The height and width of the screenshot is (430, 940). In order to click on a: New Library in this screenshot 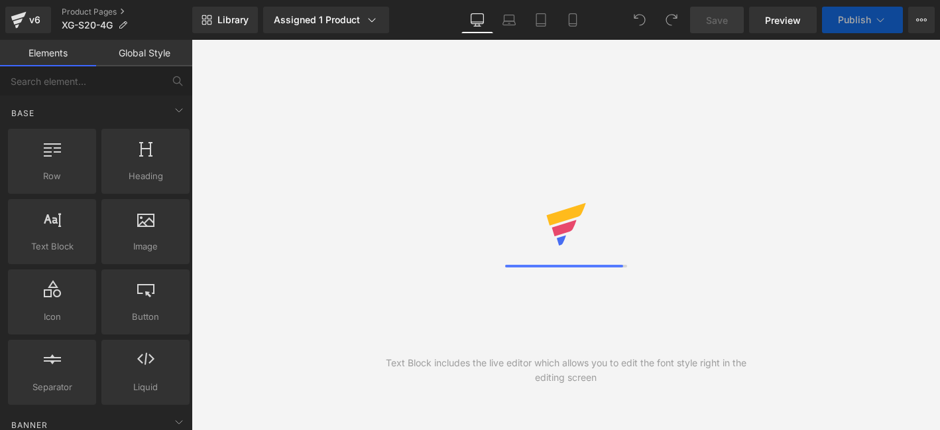, I will do `click(225, 20)`.